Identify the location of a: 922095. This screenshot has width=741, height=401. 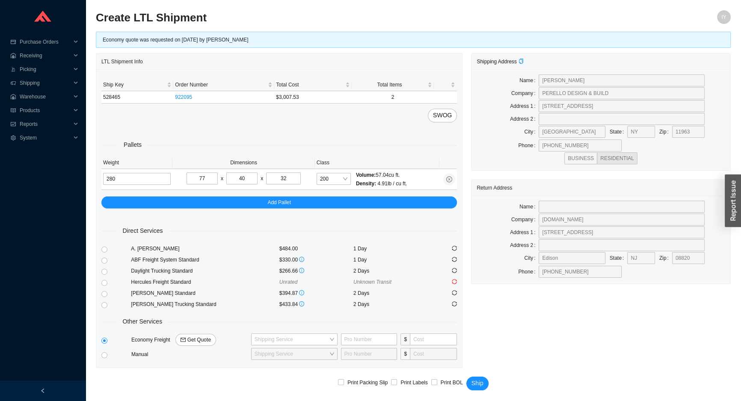
(184, 97).